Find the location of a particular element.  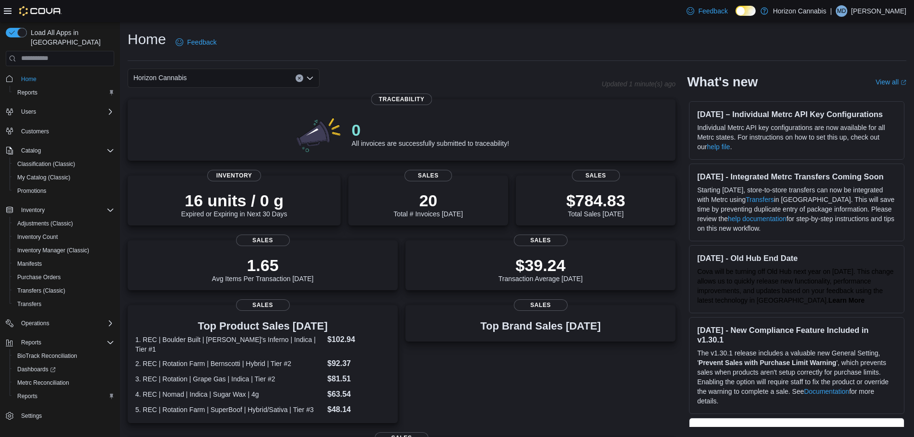

button: Open list of options is located at coordinates (310, 78).